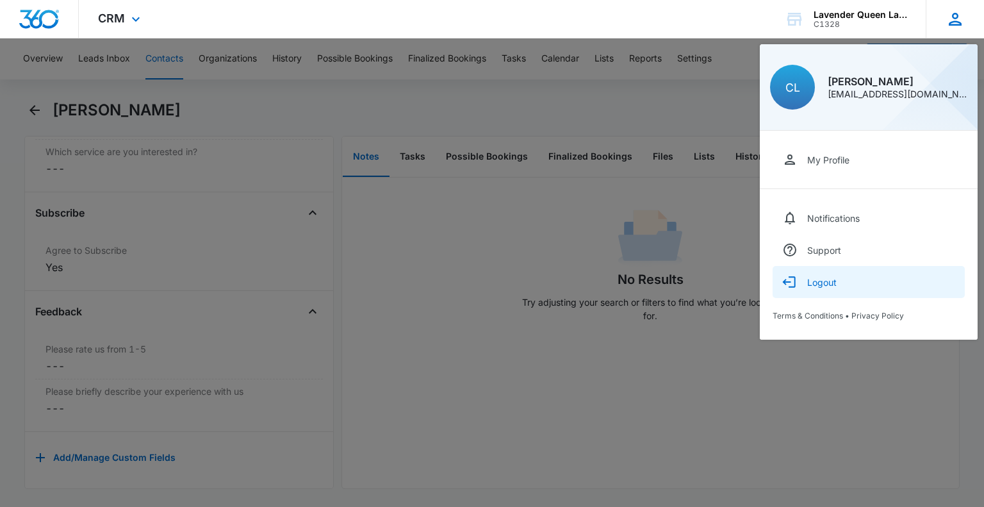 The height and width of the screenshot is (507, 984). Describe the element at coordinates (869, 218) in the screenshot. I see `a: Notifications` at that location.